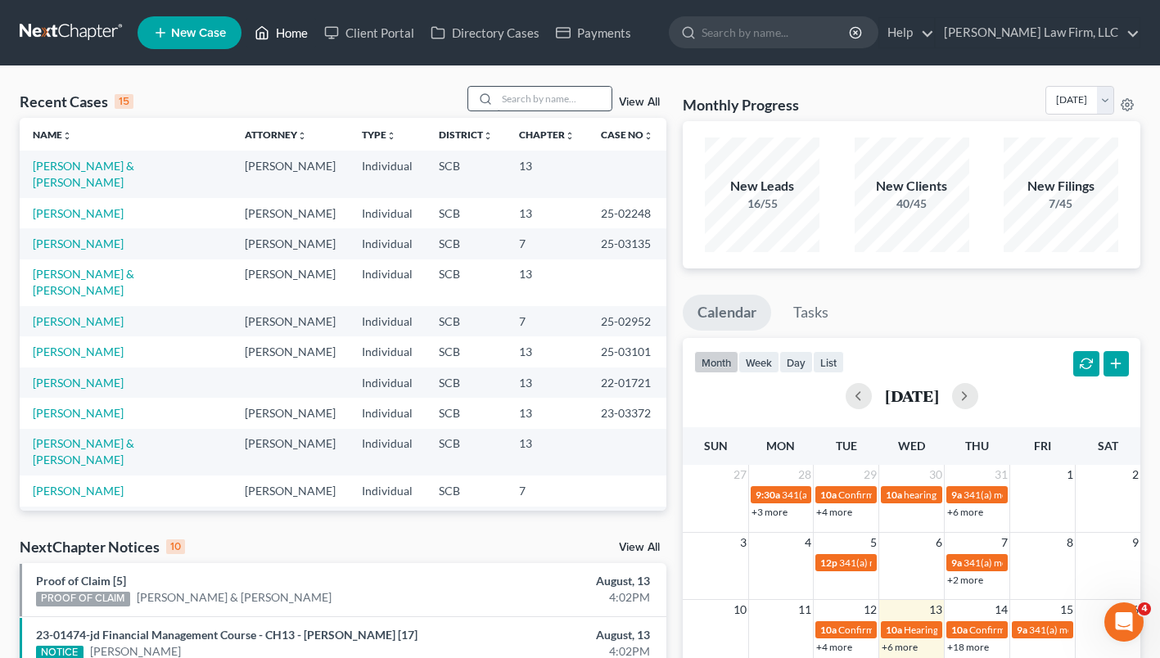  I want to click on div: August, 13, so click(552, 581).